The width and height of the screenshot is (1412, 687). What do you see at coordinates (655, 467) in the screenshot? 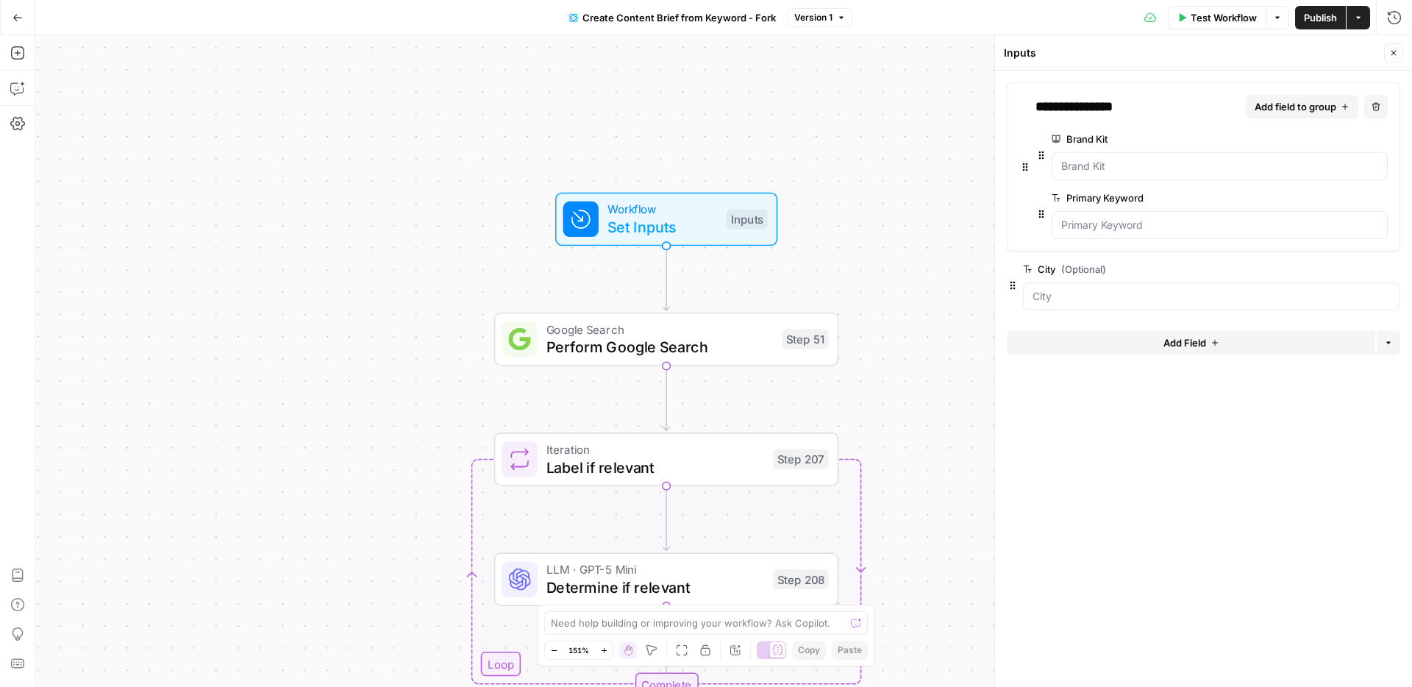
I see `span: Label if relevant` at bounding box center [655, 467].